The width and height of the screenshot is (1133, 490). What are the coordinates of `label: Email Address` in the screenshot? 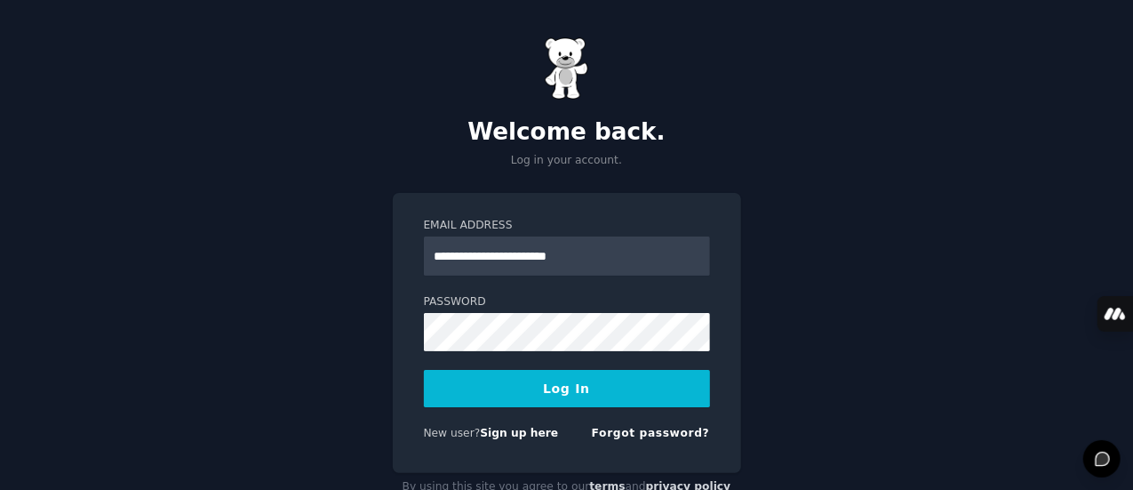 It's located at (567, 226).